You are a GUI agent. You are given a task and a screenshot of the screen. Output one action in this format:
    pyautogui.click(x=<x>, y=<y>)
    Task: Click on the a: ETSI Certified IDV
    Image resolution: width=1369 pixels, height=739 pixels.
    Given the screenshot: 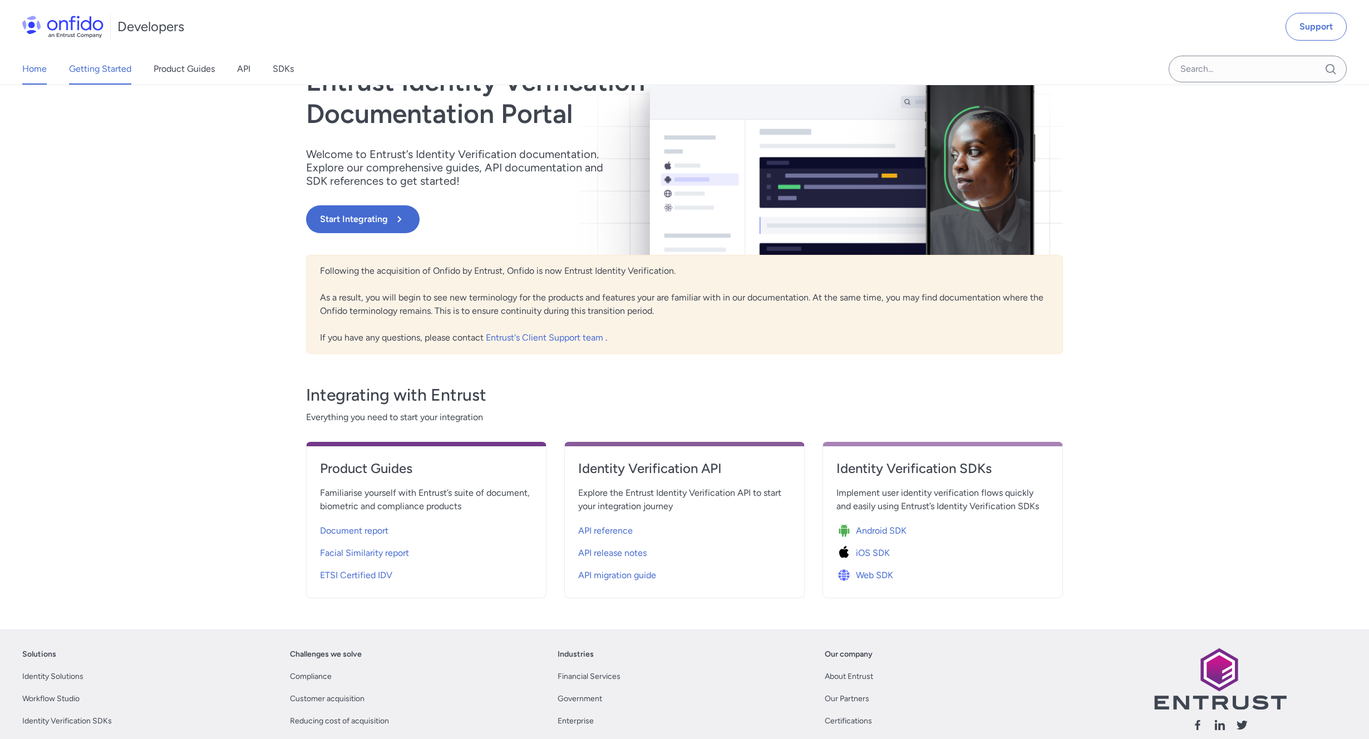 What is the action you would take?
    pyautogui.click(x=426, y=573)
    